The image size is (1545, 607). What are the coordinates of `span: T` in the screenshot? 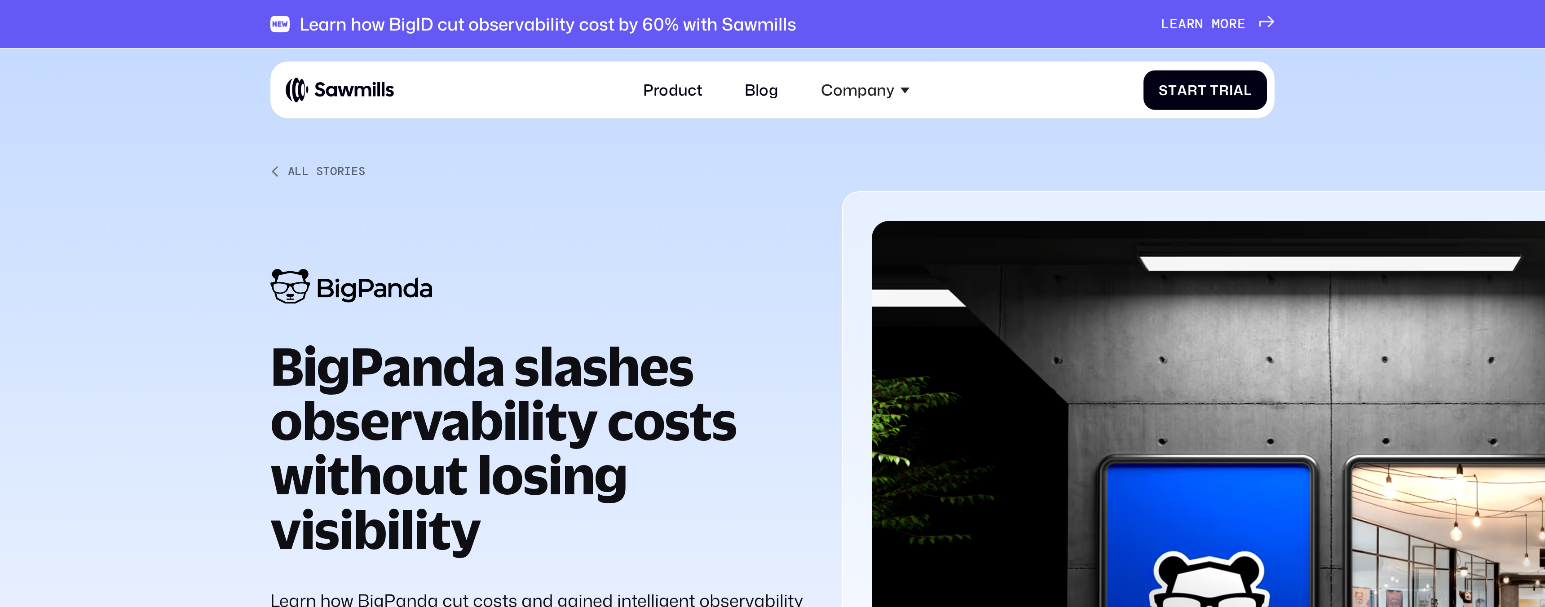 It's located at (1214, 90).